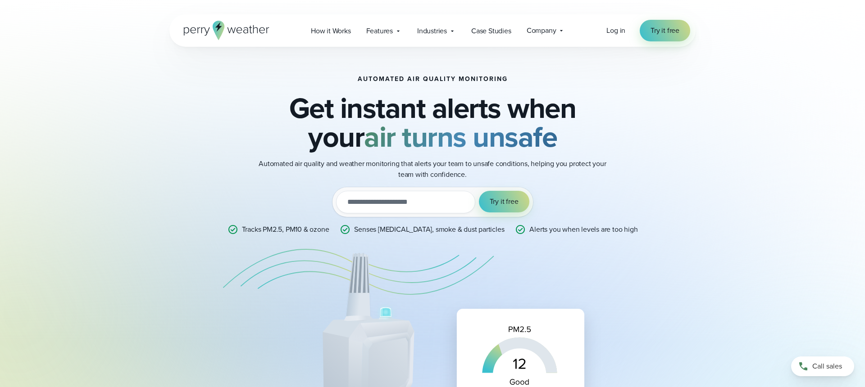 The height and width of the screenshot is (387, 865). Describe the element at coordinates (616, 30) in the screenshot. I see `span: Log in` at that location.